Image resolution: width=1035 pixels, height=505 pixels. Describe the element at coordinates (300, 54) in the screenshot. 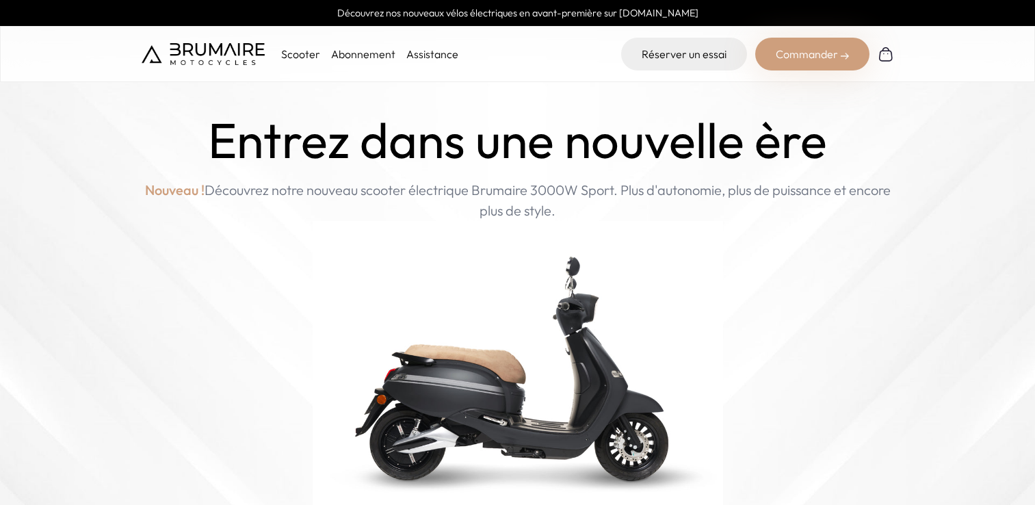

I see `p: Scooter` at that location.